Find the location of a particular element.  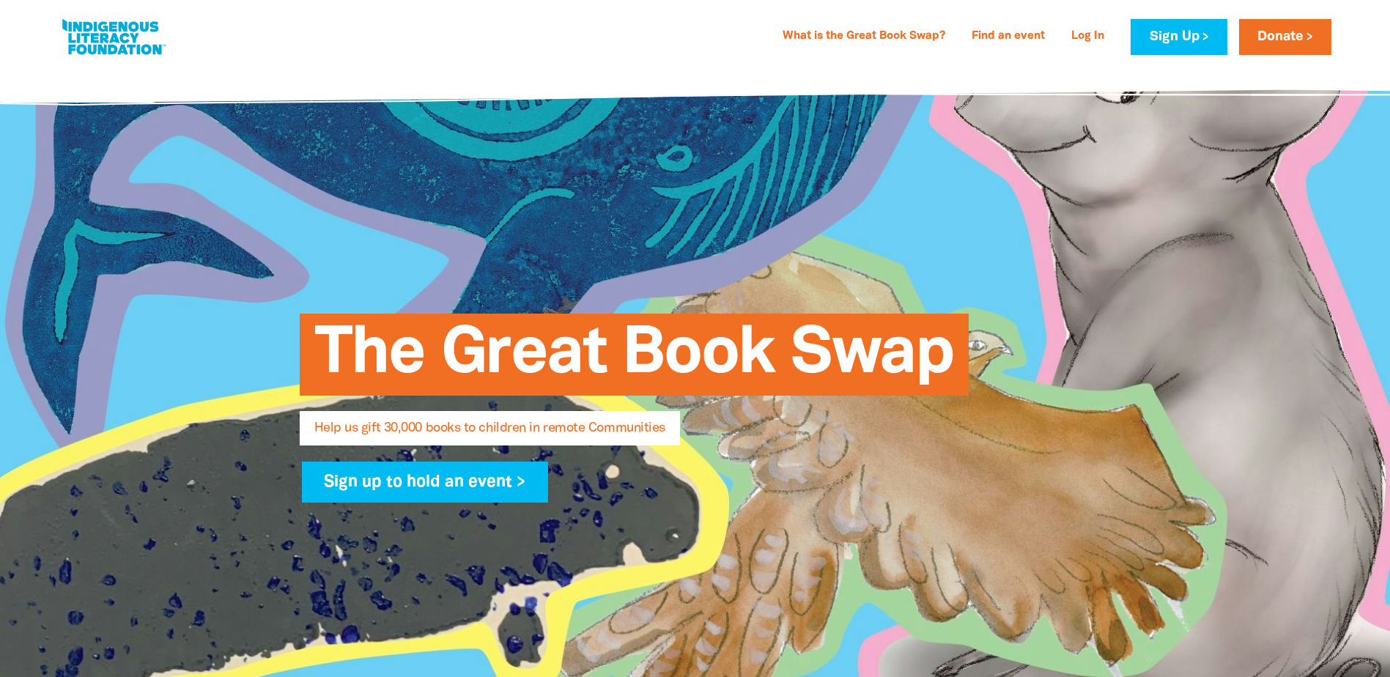

span: The Great Book Swap is located at coordinates (634, 360).